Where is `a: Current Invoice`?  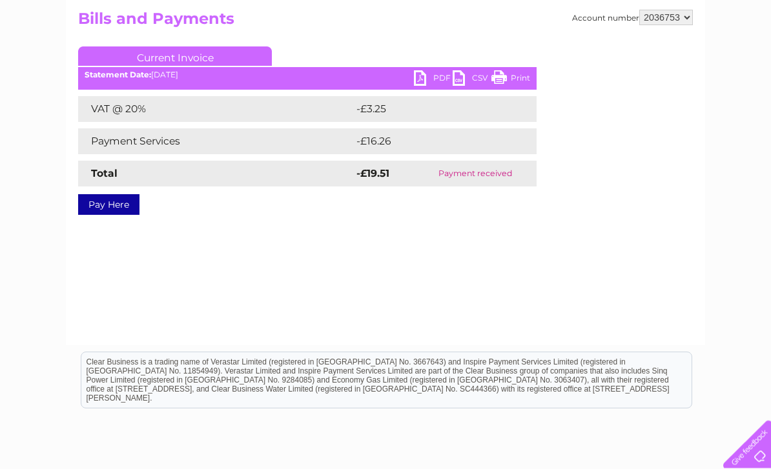
a: Current Invoice is located at coordinates (175, 57).